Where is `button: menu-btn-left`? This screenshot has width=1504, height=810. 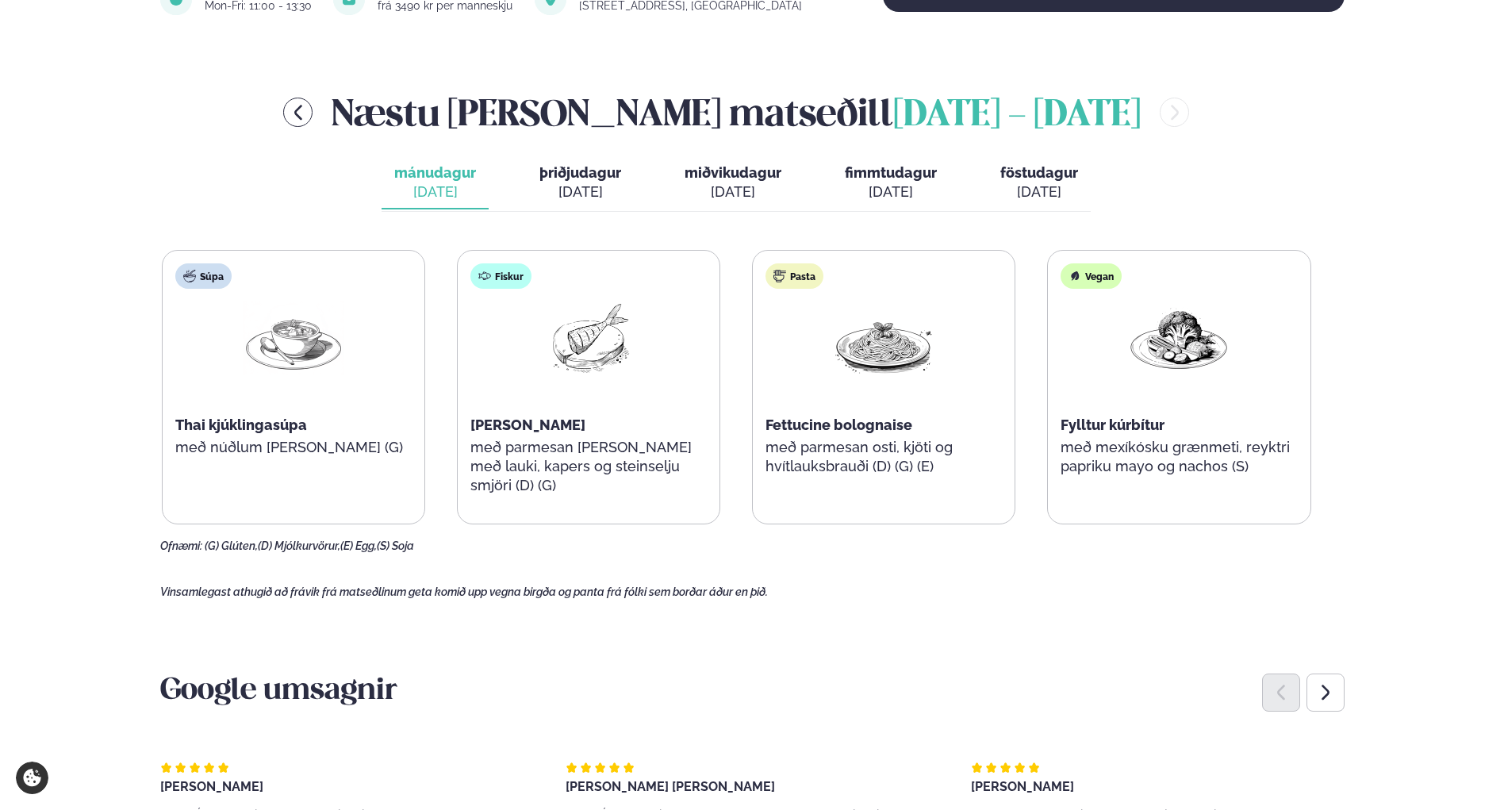
button: menu-btn-left is located at coordinates (297, 112).